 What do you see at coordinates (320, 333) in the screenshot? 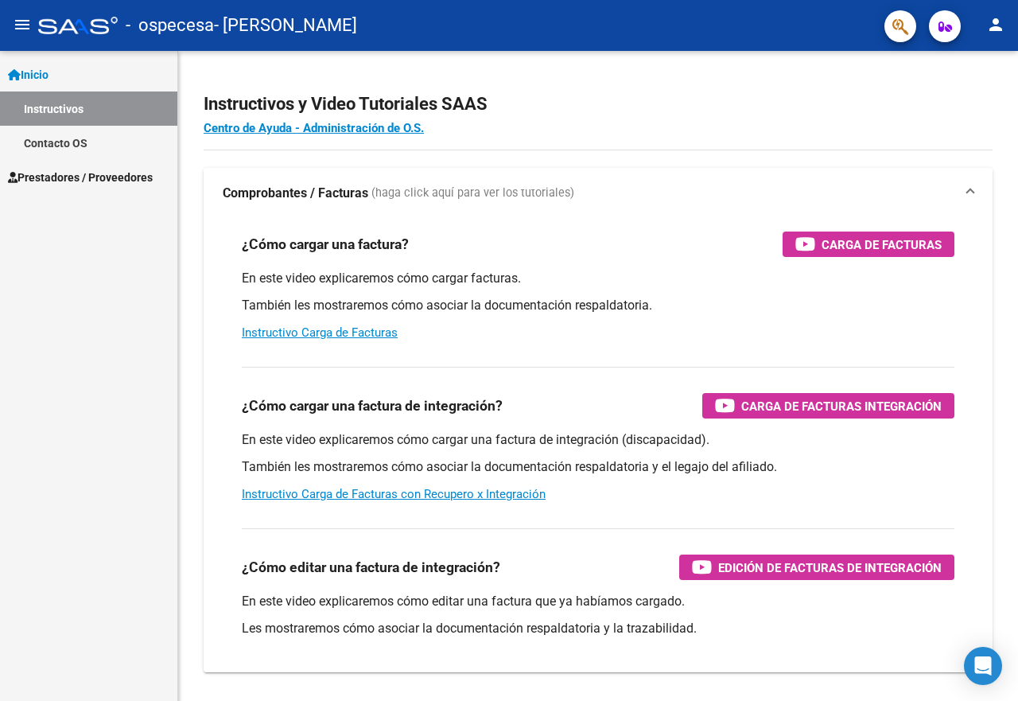
I see `a: Instructivo Carga de Facturas` at bounding box center [320, 333].